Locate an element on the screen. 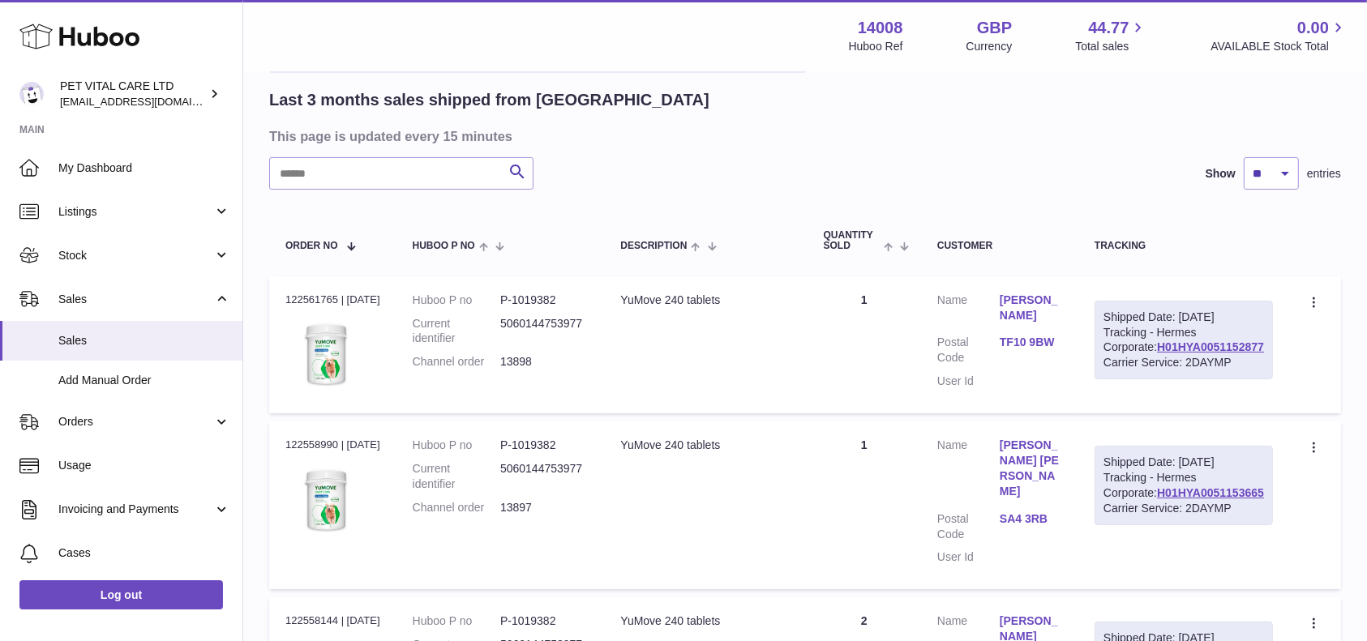 The height and width of the screenshot is (641, 1367). span: Order No is located at coordinates (311, 246).